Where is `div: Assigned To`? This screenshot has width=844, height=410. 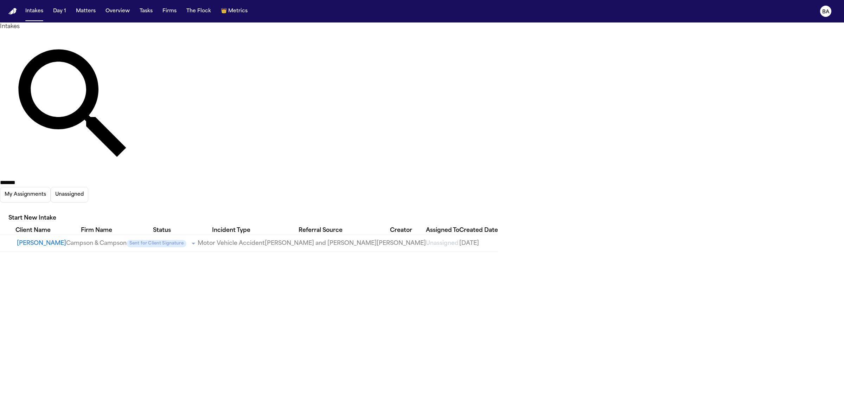 div: Assigned To is located at coordinates (442, 231).